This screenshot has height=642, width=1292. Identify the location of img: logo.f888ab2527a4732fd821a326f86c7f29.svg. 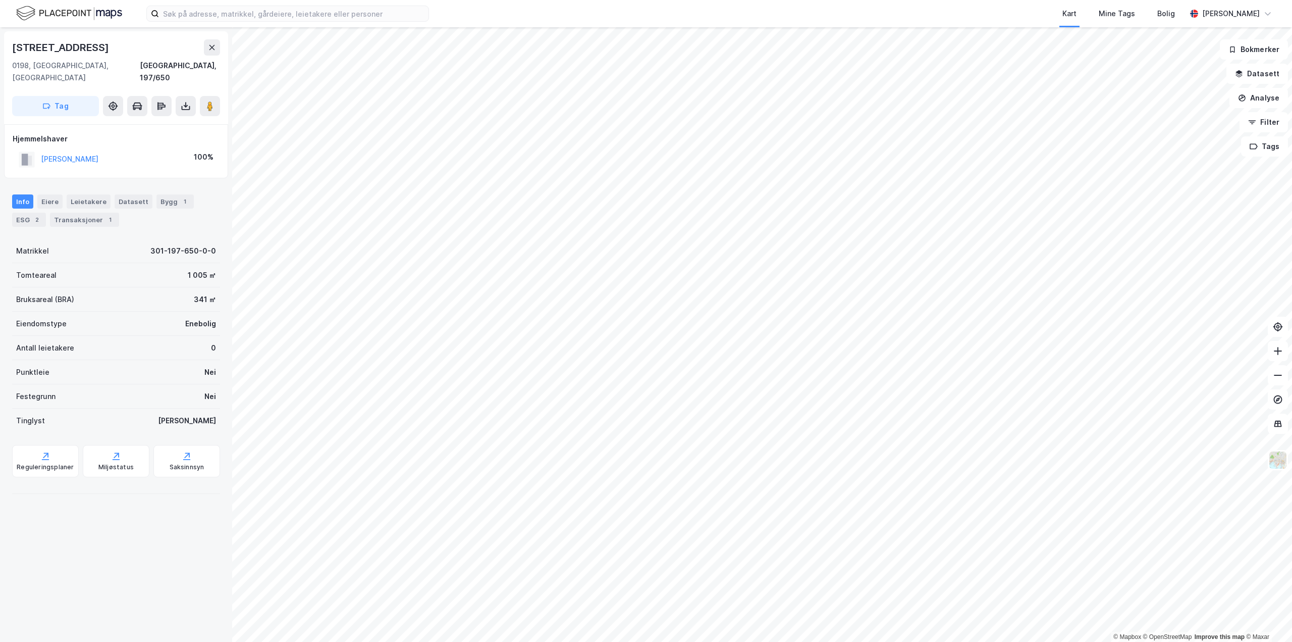
(69, 13).